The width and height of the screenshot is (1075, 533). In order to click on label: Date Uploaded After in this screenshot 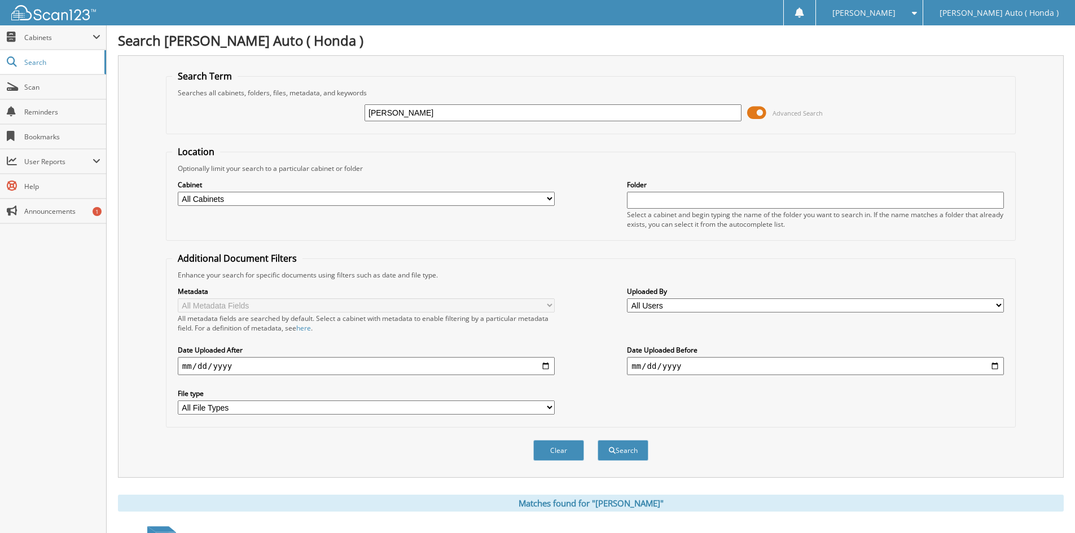, I will do `click(366, 350)`.